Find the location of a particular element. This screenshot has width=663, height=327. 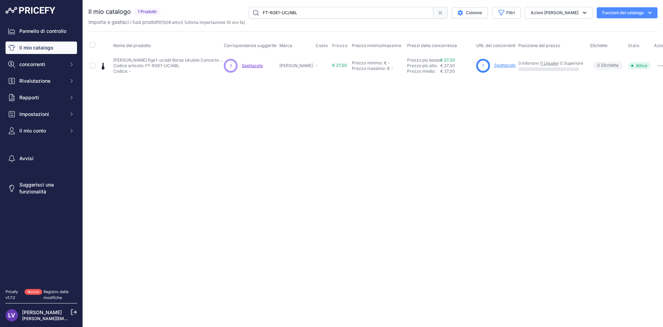

font: Suggerisci una funzionalità is located at coordinates (37, 188).